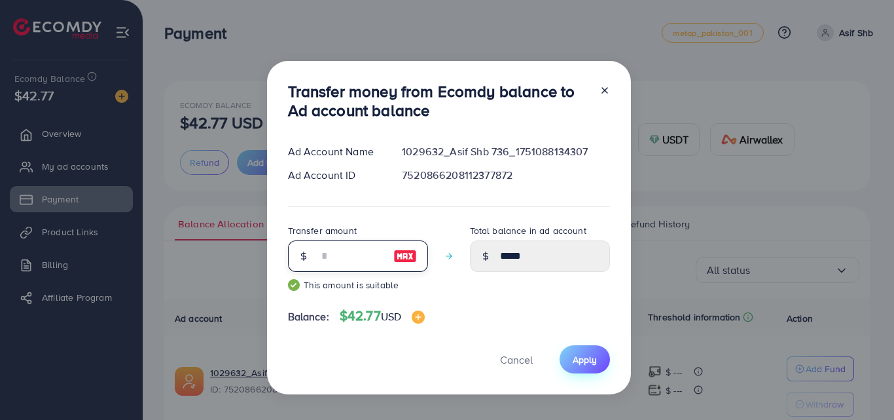 This screenshot has height=420, width=894. I want to click on span: Cancel, so click(517, 359).